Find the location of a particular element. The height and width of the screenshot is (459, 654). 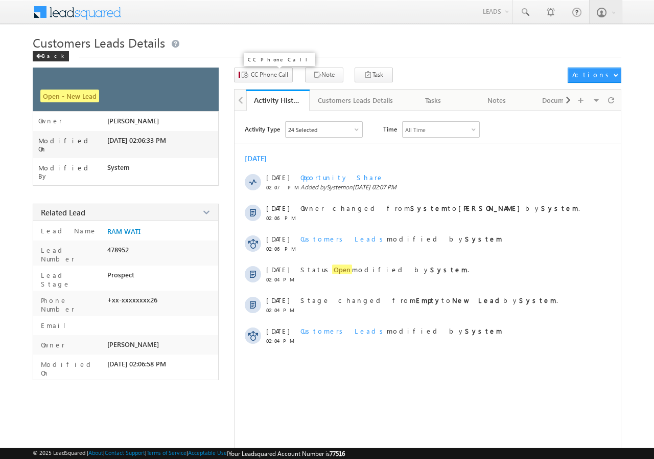

p: CC Phone Call is located at coordinates (280, 59).